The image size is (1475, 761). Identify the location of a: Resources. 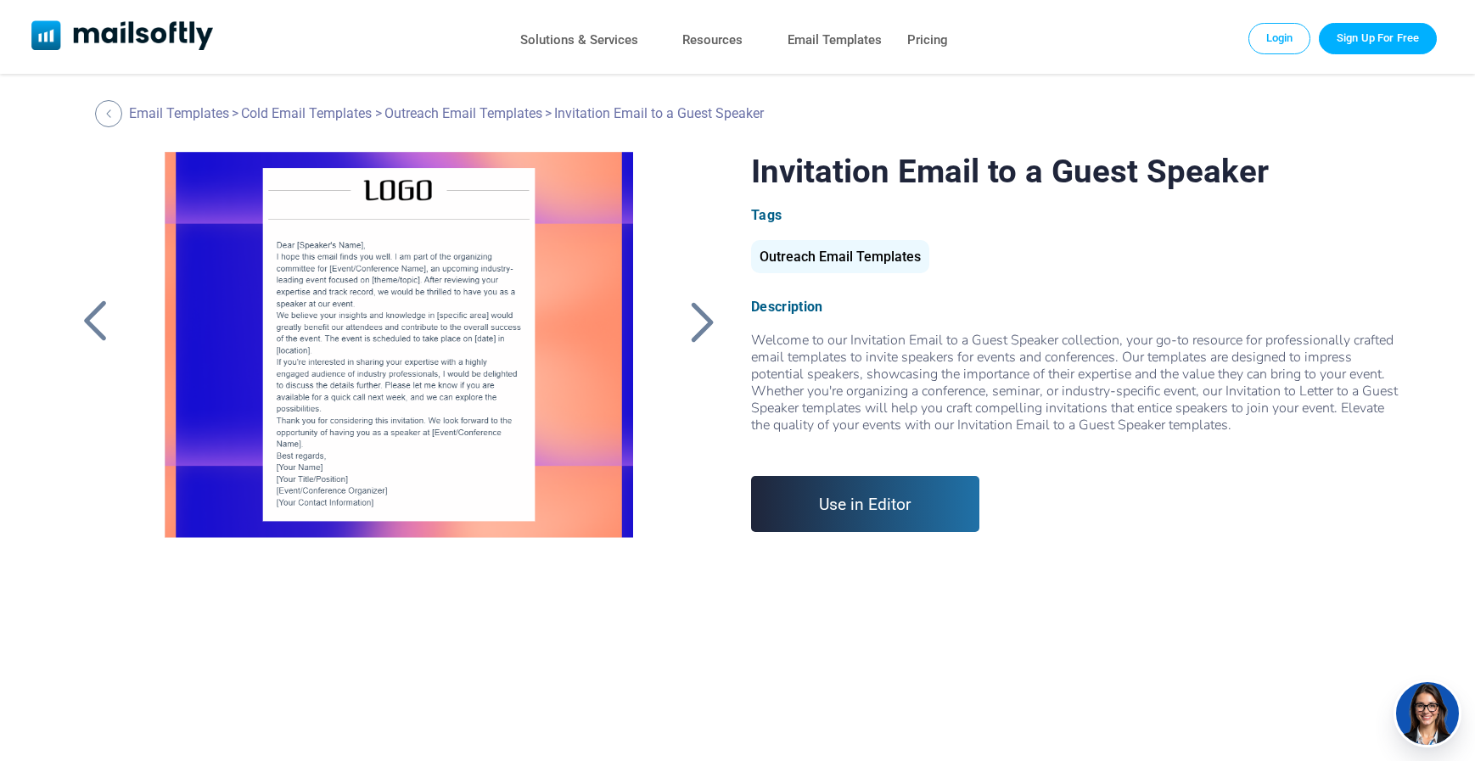
(712, 40).